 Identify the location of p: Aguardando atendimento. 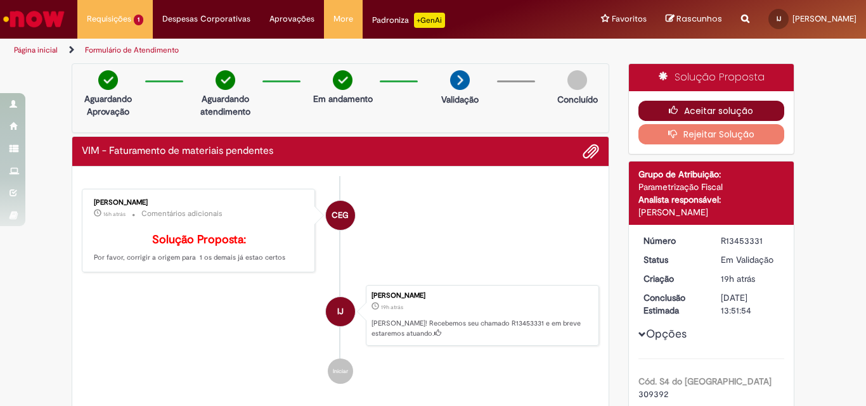
(225, 105).